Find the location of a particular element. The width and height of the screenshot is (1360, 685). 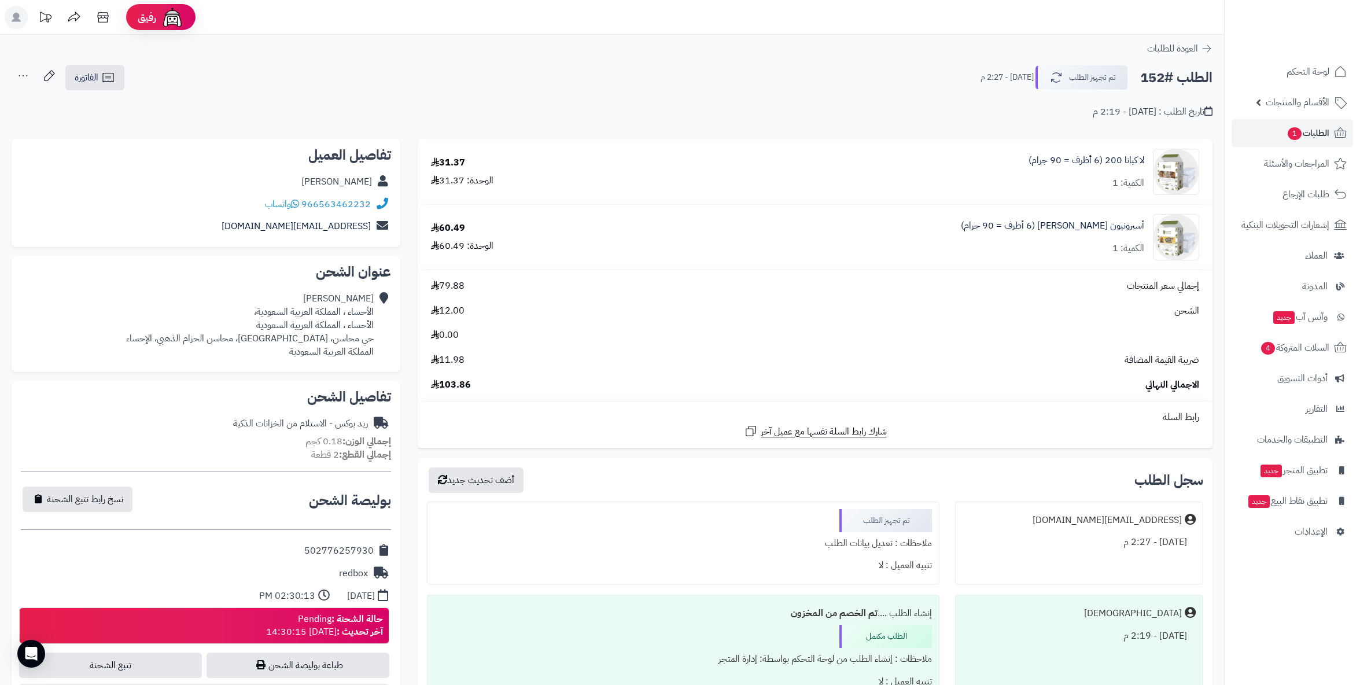

span: العودة للطلبات is located at coordinates (1173, 49).